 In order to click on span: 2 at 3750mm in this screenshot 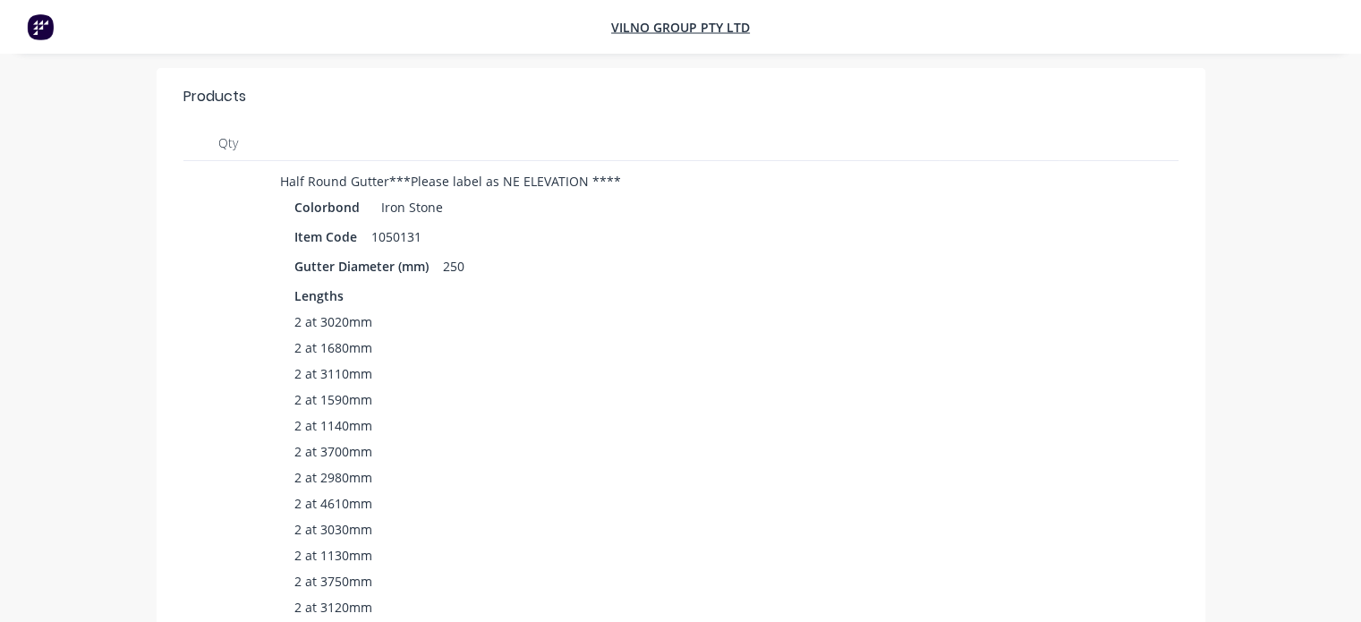, I will do `click(333, 581)`.